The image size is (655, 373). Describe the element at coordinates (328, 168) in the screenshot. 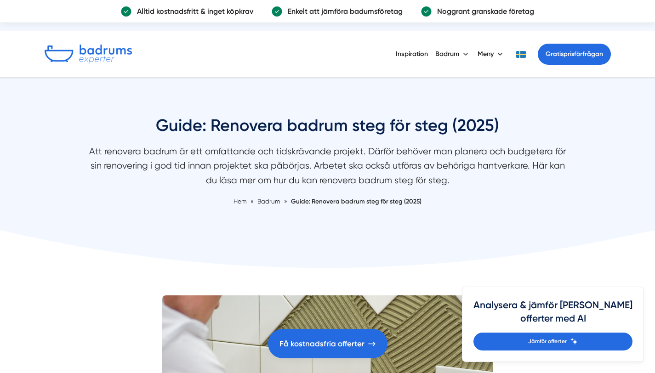

I see `p: Att renovera badrum är ett omfattande och tidskrävande projekt. Därför behöver man planera och bu...` at that location.